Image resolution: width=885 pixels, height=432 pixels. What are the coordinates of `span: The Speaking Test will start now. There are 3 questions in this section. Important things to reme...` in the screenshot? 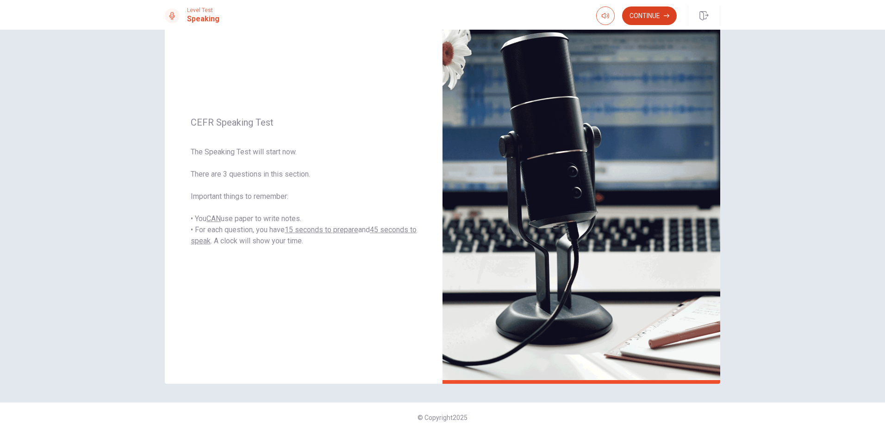 It's located at (304, 196).